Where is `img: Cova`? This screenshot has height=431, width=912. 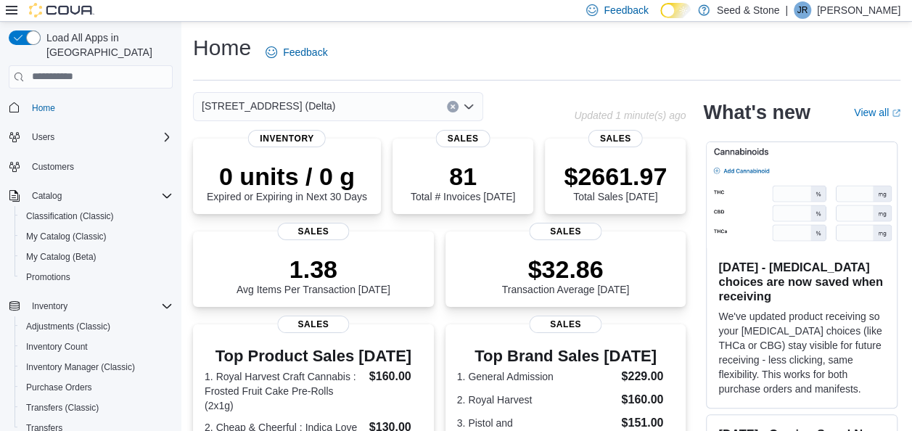 img: Cova is located at coordinates (62, 10).